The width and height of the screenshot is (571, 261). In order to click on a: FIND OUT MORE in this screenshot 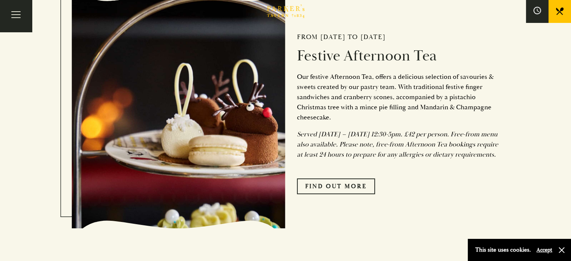, I will do `click(336, 186)`.